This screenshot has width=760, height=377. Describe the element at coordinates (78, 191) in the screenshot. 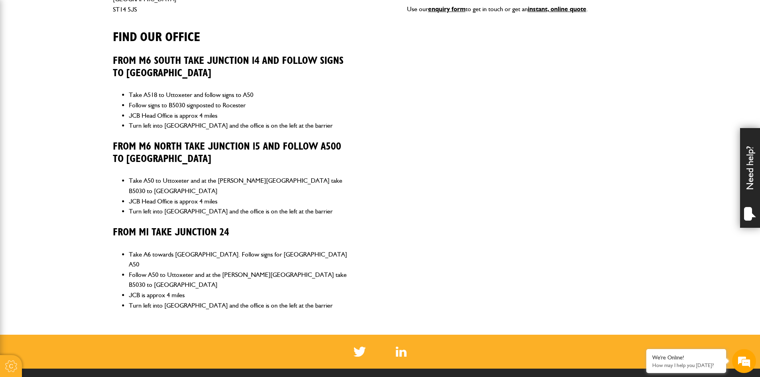

I see `textarea: Type your message and hit 'Enter'` at that location.